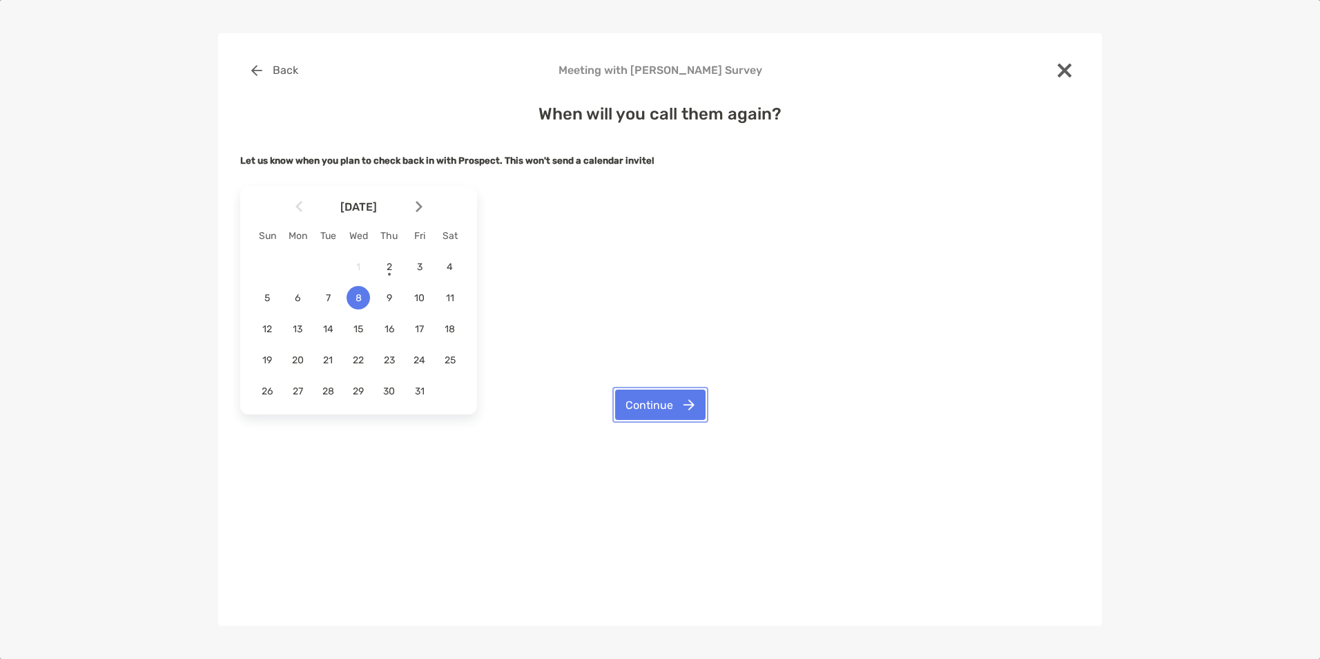 Image resolution: width=1320 pixels, height=659 pixels. Describe the element at coordinates (328, 360) in the screenshot. I see `span: 21` at that location.